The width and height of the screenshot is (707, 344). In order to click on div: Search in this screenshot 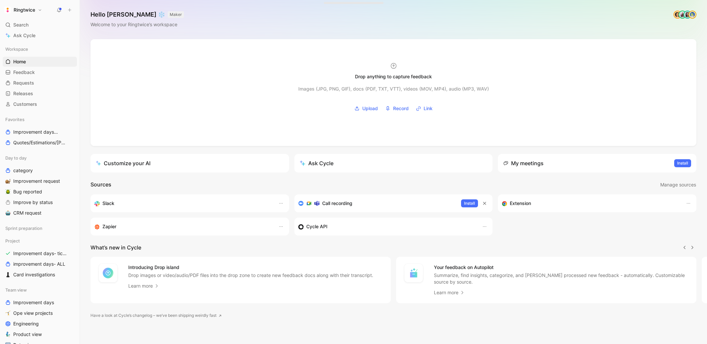, I will do `click(40, 25)`.